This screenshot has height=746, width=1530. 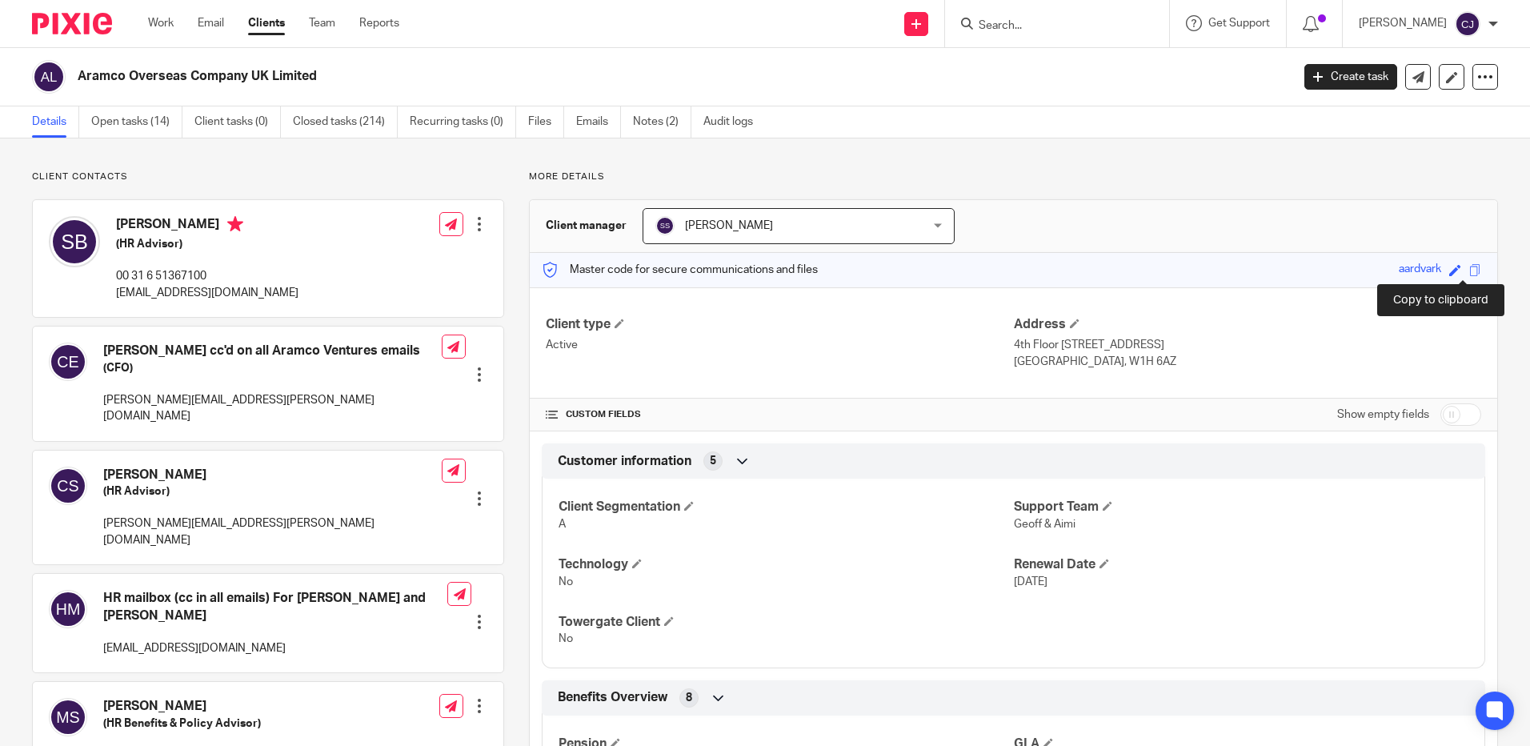 I want to click on a: Reports, so click(x=379, y=23).